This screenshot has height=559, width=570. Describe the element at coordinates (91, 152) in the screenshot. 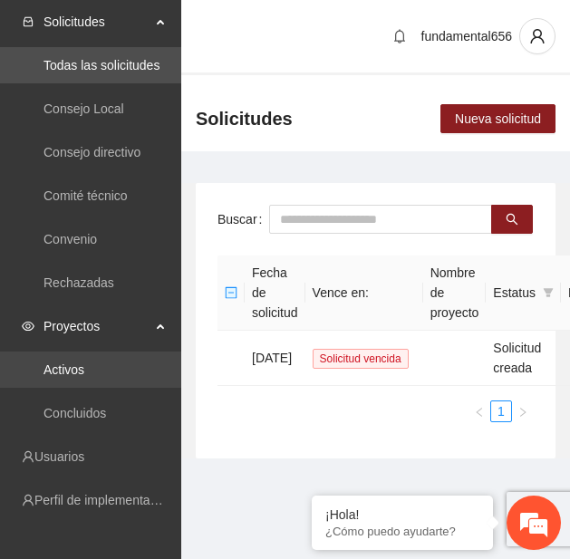

I see `a: Consejo directivo` at that location.